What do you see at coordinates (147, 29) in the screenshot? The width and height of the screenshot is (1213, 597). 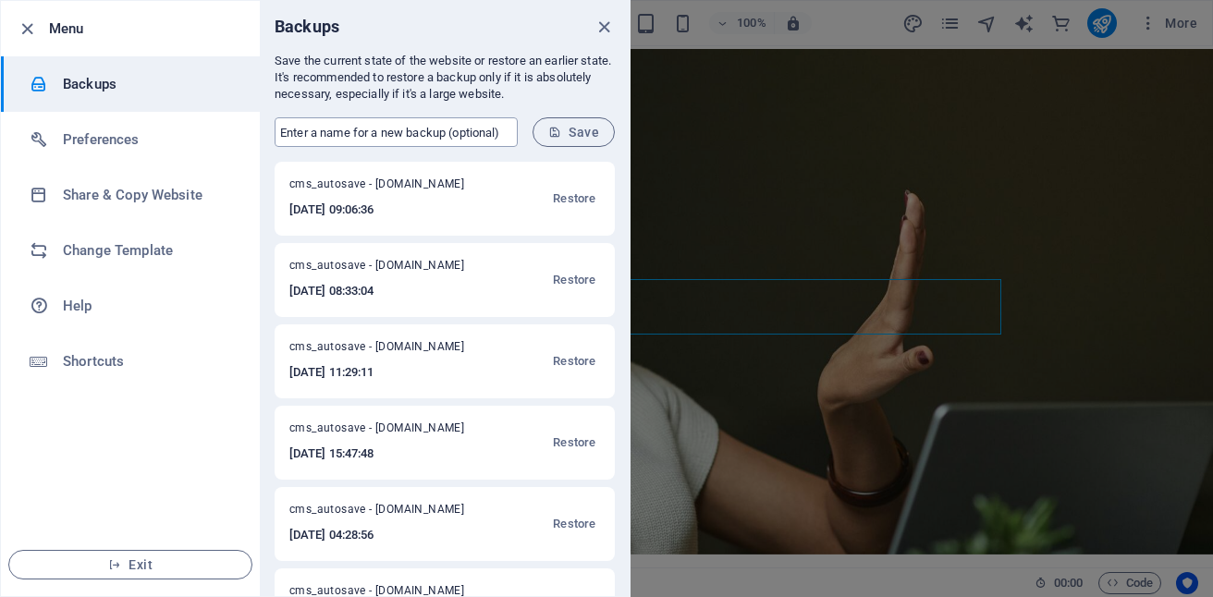 I see `h6: Menu` at bounding box center [147, 29].